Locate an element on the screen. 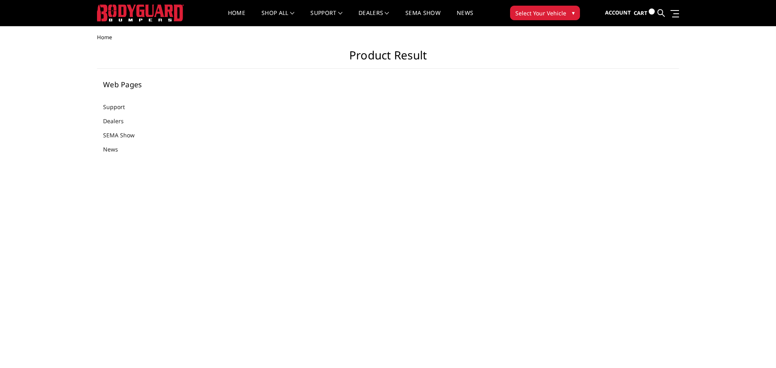  a: Home is located at coordinates (236, 18).